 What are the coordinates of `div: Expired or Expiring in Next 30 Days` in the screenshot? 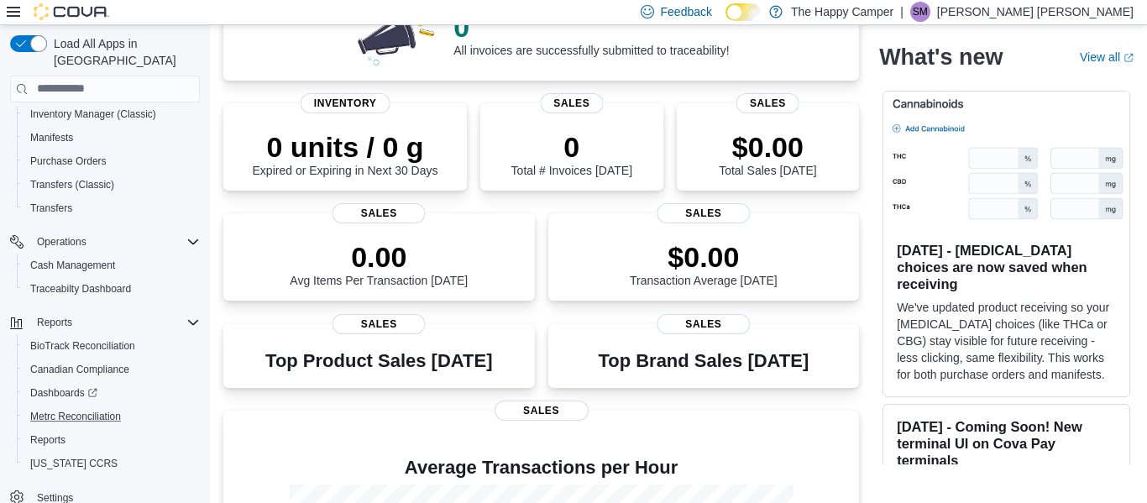 It's located at (345, 154).